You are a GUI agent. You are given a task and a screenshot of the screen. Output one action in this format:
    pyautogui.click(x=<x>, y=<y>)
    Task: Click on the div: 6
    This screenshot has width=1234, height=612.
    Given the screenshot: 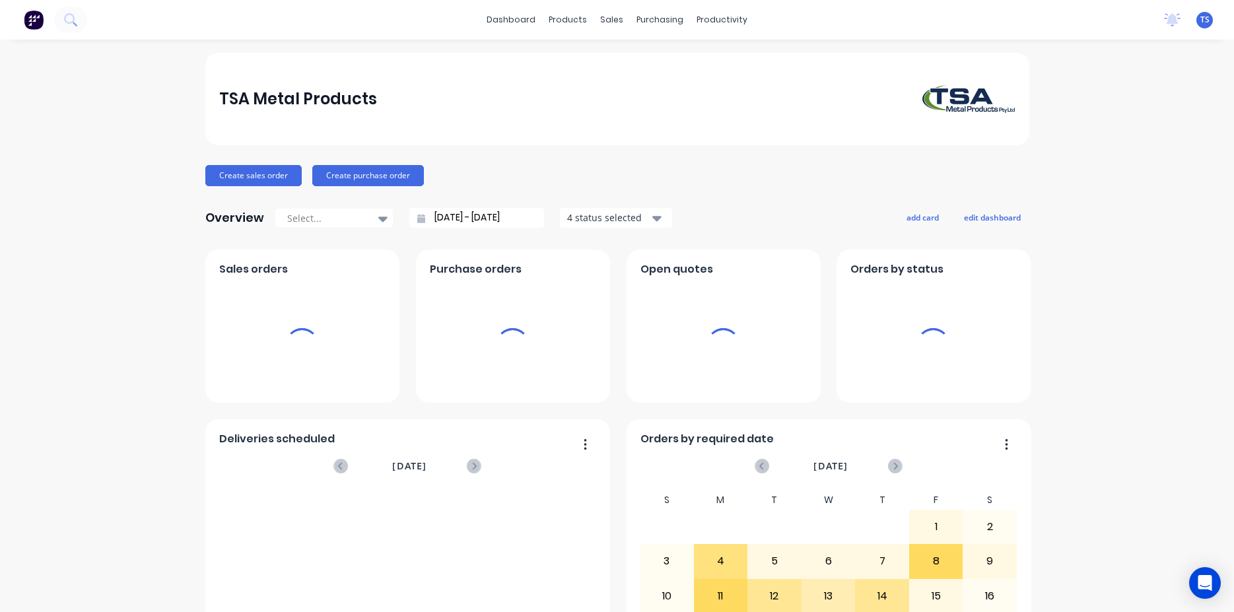 What is the action you would take?
    pyautogui.click(x=829, y=561)
    